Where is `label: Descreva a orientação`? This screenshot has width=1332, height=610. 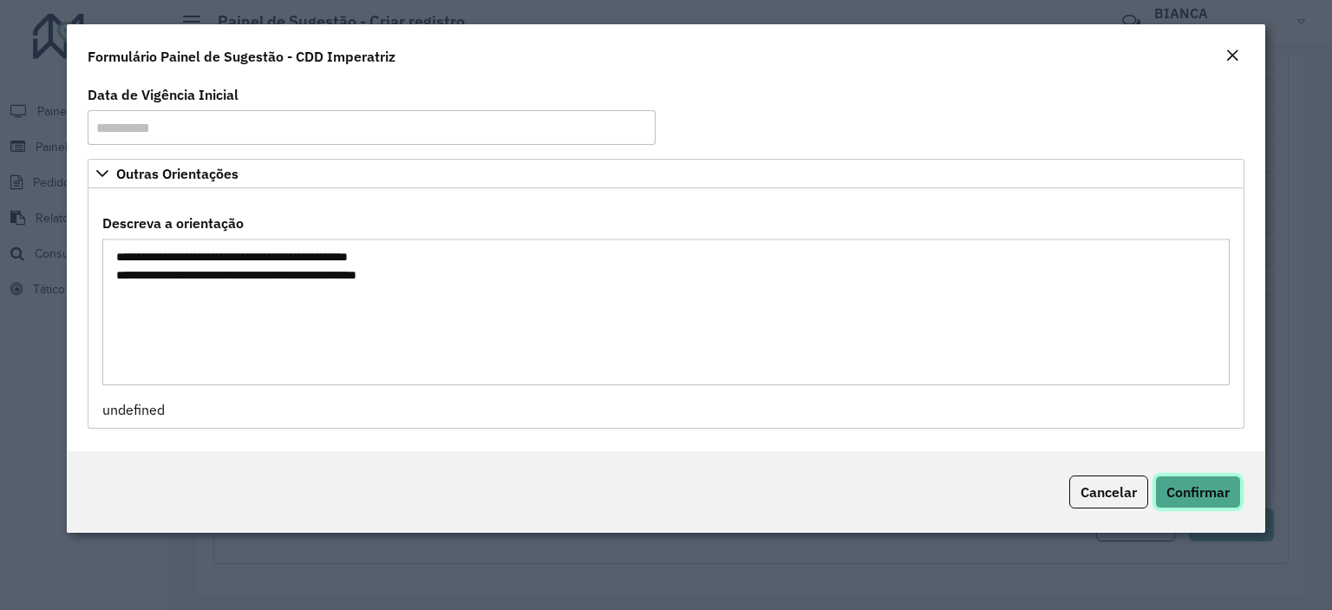 label: Descreva a orientação is located at coordinates (173, 223).